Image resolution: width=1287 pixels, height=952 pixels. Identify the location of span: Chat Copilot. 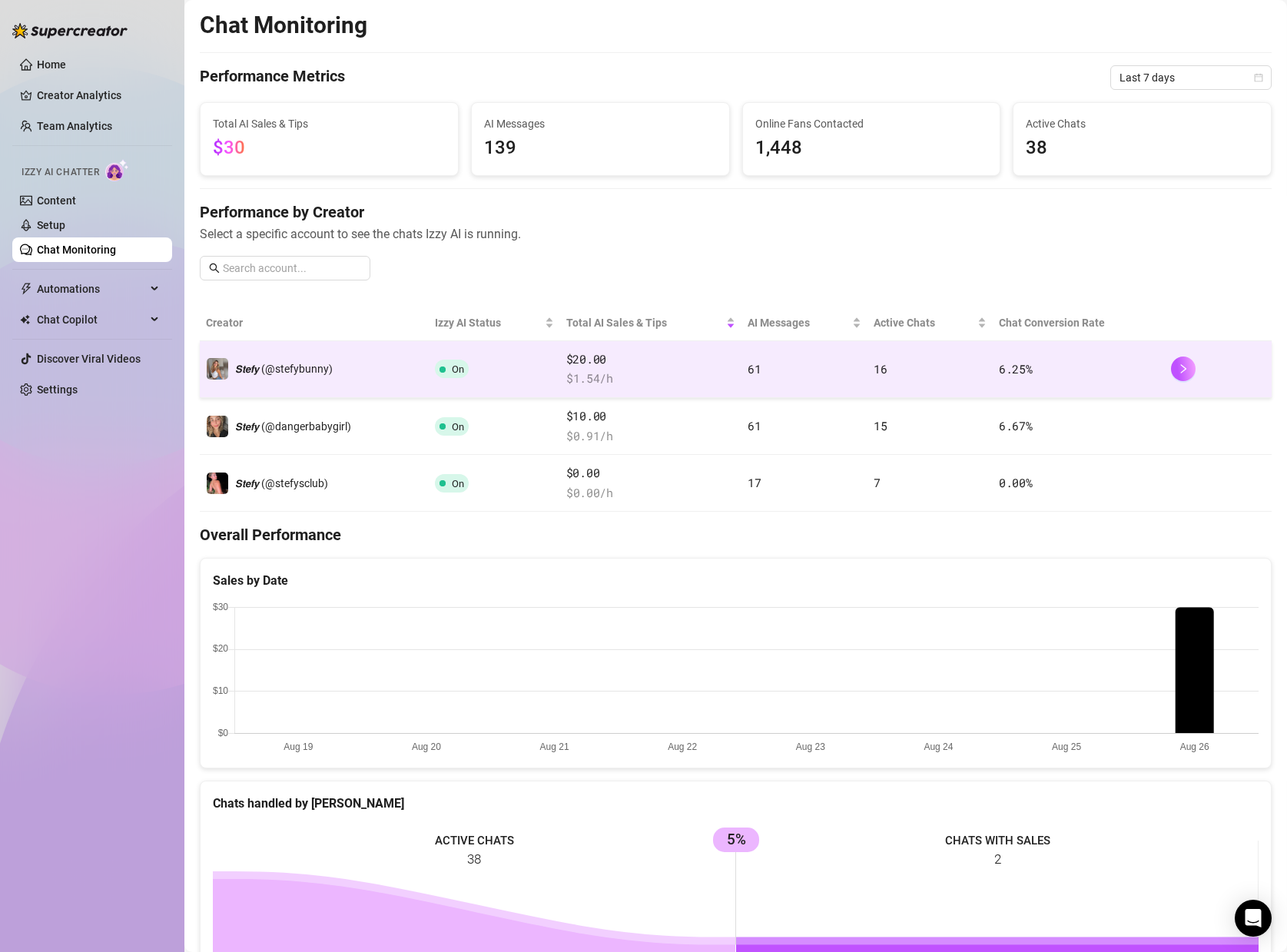
(92, 319).